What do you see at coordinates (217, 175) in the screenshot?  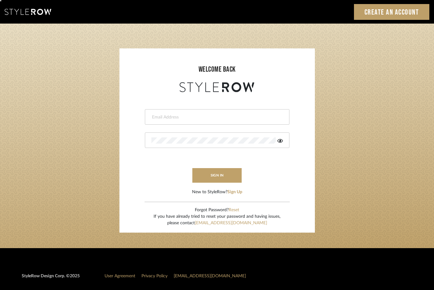 I see `button: sign in` at bounding box center [217, 175].